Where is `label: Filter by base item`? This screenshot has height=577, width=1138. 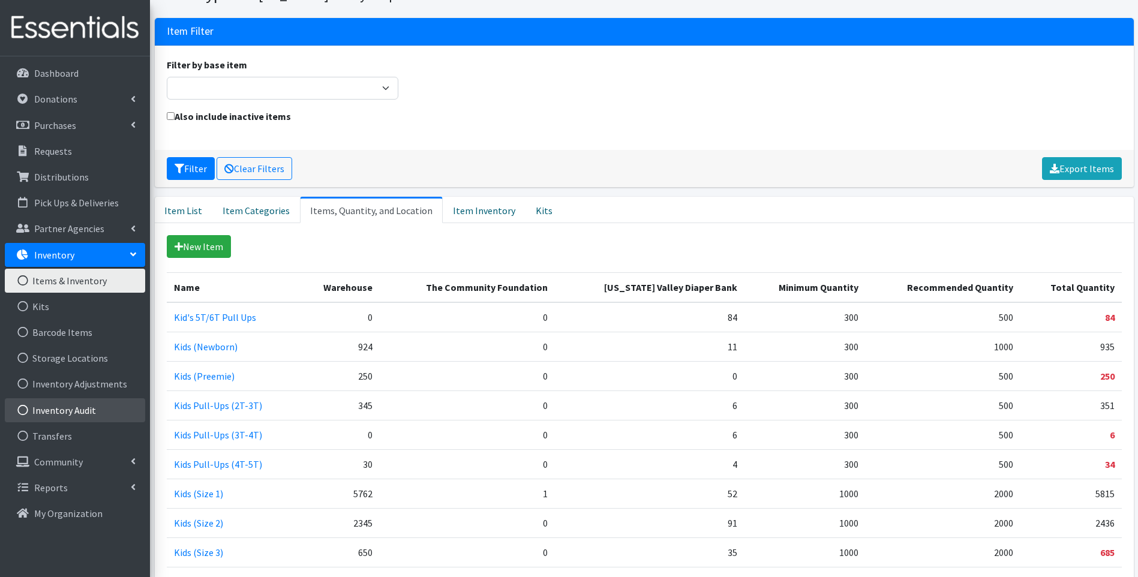 label: Filter by base item is located at coordinates (207, 65).